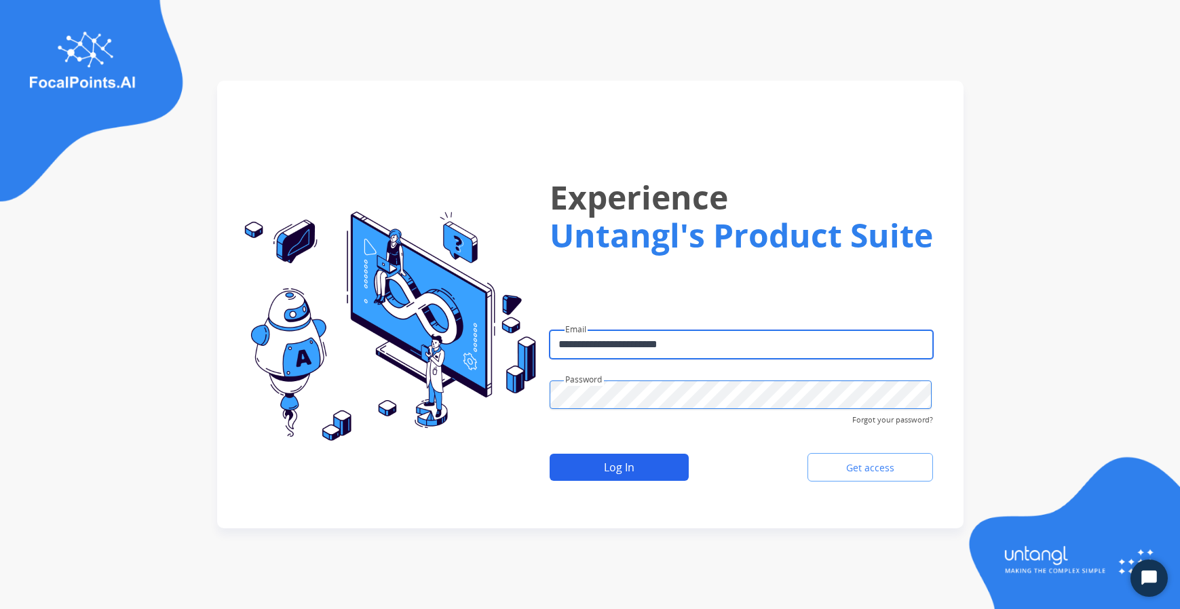  Describe the element at coordinates (575, 330) in the screenshot. I see `label: Email` at that location.